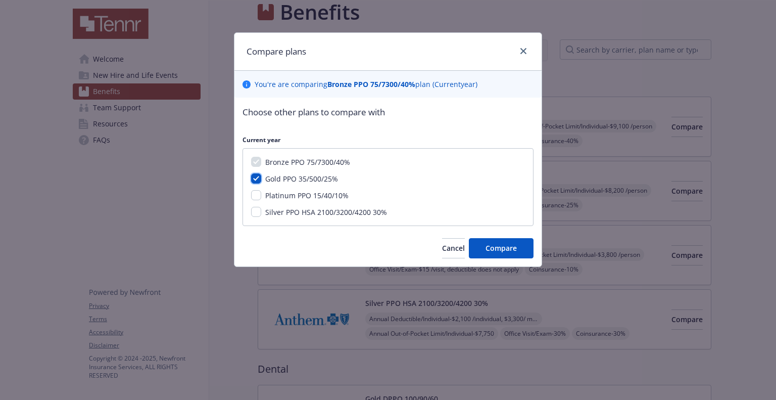 Image resolution: width=776 pixels, height=400 pixels. Describe the element at coordinates (302, 178) in the screenshot. I see `span: Gold PPO 35/500/25%` at that location.